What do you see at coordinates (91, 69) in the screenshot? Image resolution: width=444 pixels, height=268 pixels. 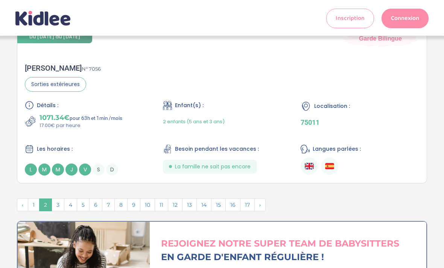 I see `span: N° 7056` at bounding box center [91, 69].